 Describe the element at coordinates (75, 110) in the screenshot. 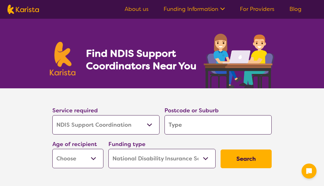

I see `label: Service required` at that location.